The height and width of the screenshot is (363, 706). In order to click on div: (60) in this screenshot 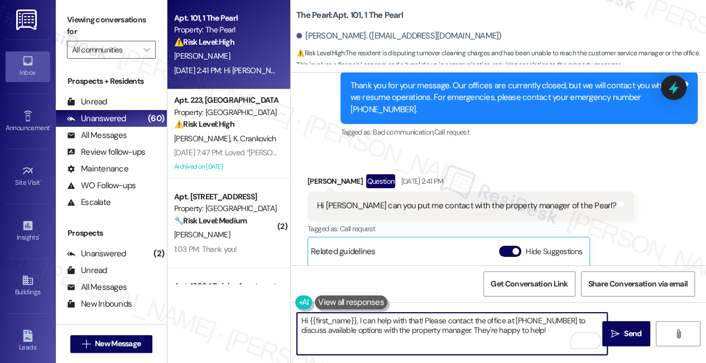, I will do `click(156, 118)`.